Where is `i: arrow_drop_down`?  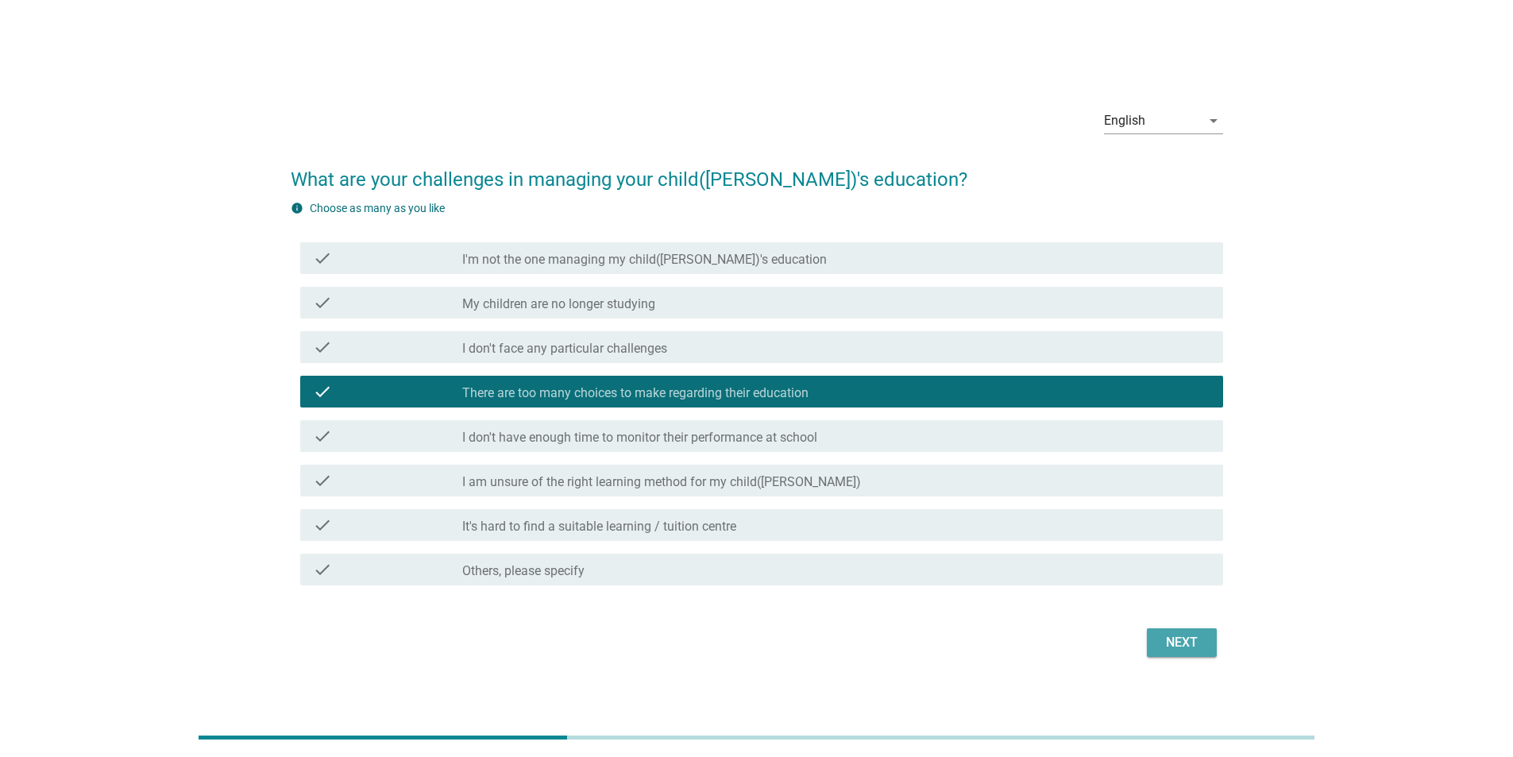
i: arrow_drop_down is located at coordinates (1213, 121).